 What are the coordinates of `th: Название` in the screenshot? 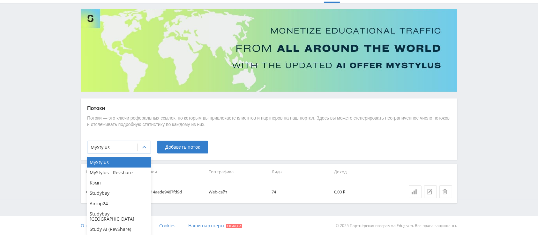 It's located at (112, 172).